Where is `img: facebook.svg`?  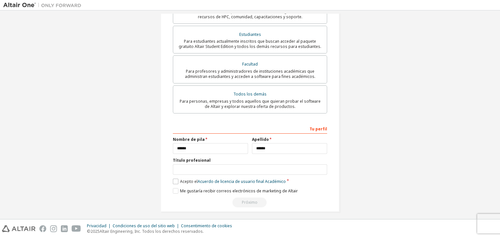
img: facebook.svg is located at coordinates (43, 228).